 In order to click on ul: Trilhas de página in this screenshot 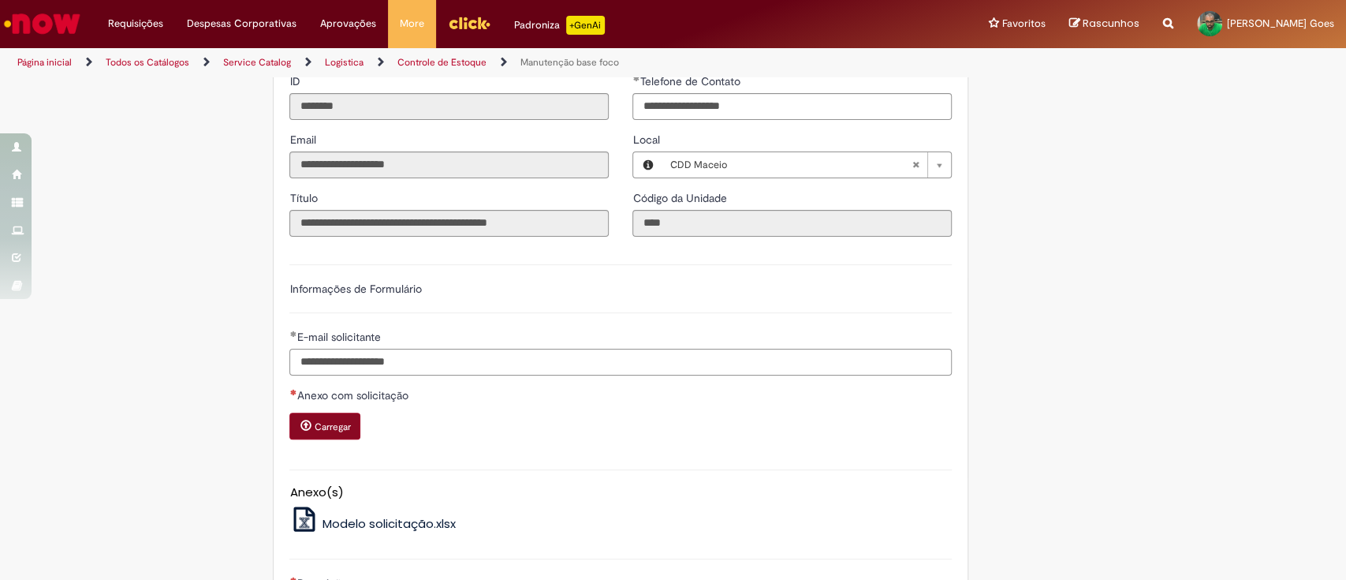, I will do `click(449, 62)`.